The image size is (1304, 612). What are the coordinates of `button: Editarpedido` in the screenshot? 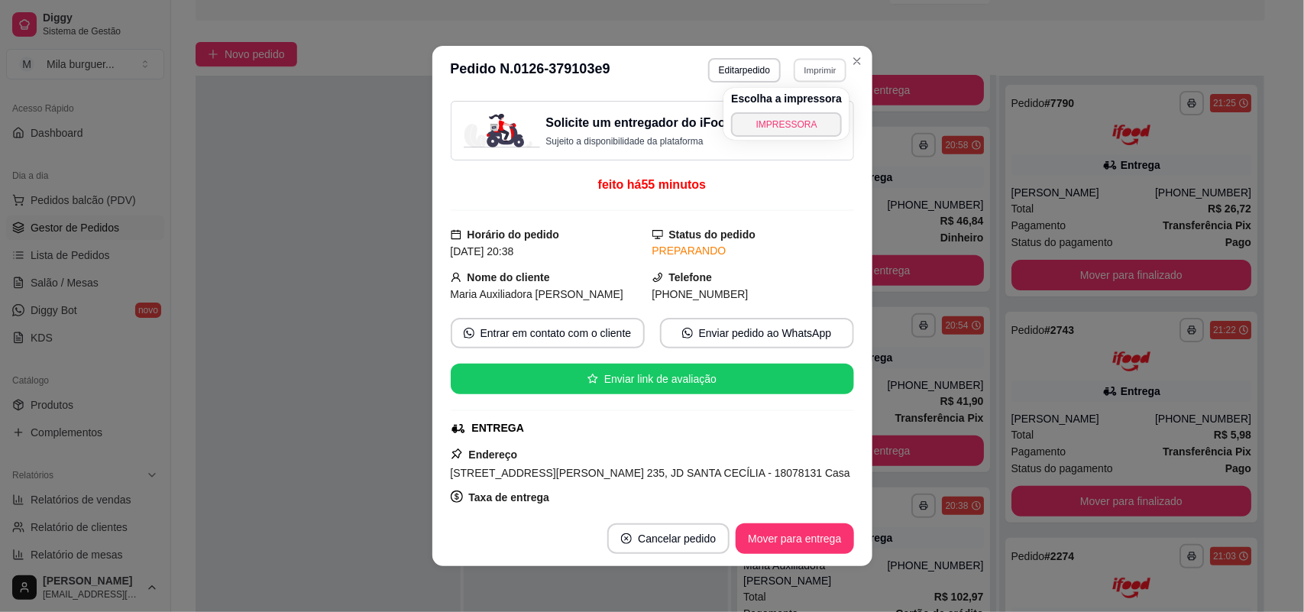 It's located at (744, 70).